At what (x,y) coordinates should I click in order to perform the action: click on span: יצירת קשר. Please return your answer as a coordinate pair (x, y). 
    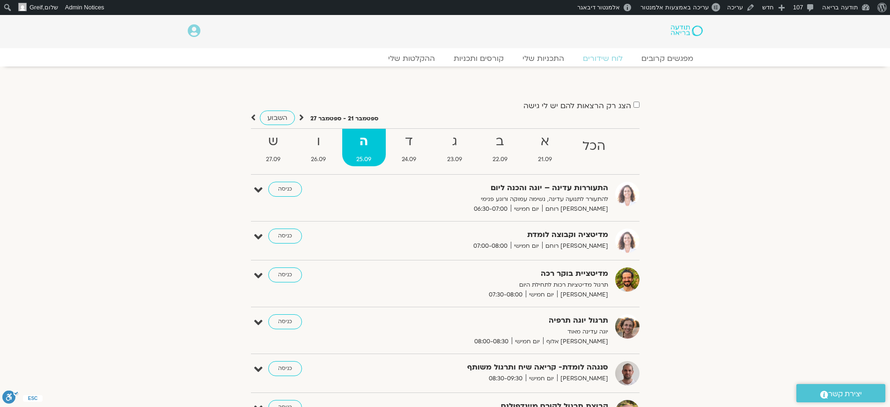
    Looking at the image, I should click on (845, 394).